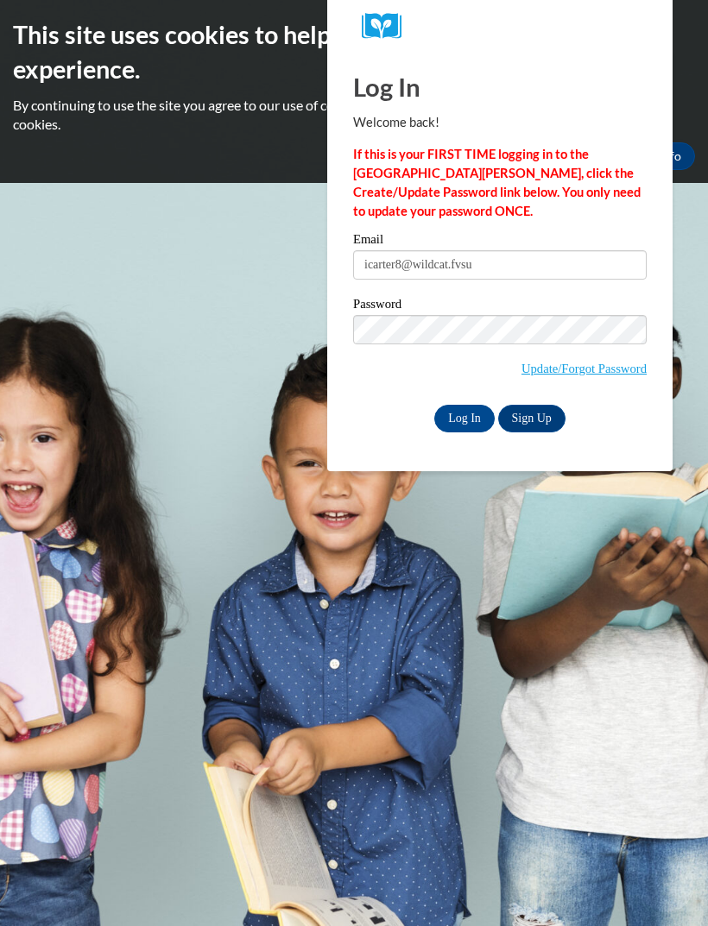  What do you see at coordinates (500, 86) in the screenshot?
I see `h1: Log In` at bounding box center [500, 86].